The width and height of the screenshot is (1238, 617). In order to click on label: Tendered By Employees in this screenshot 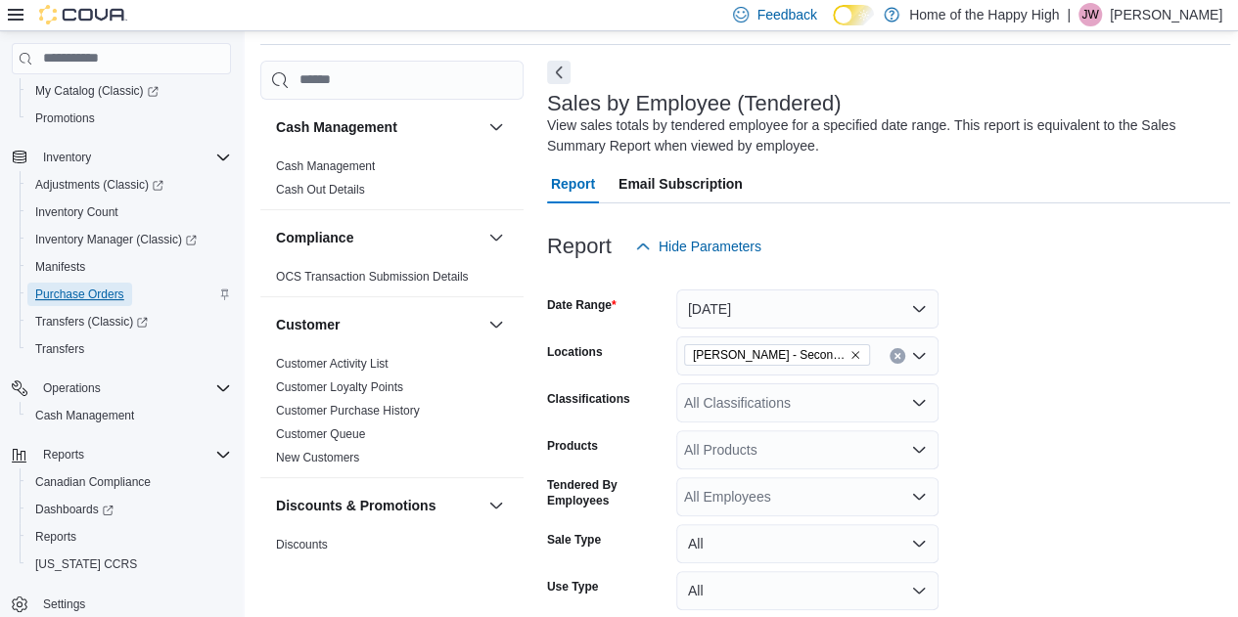, I will do `click(608, 493)`.